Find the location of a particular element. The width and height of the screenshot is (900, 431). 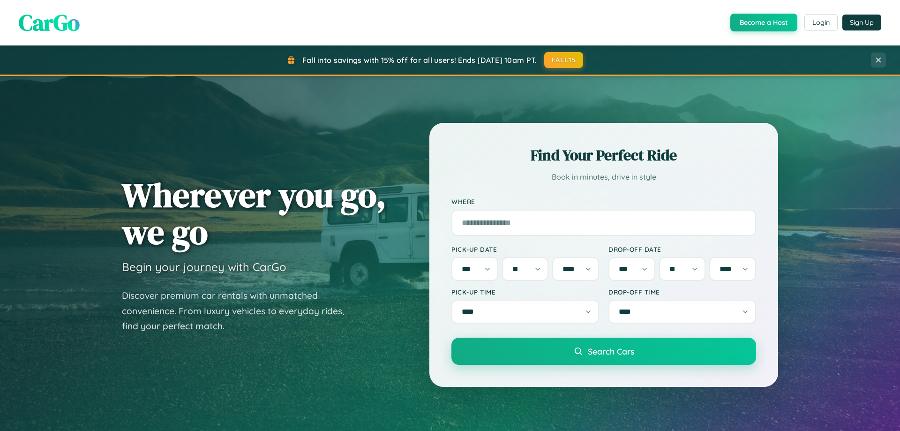

h2: Find Your Perfect Ride is located at coordinates (603, 155).